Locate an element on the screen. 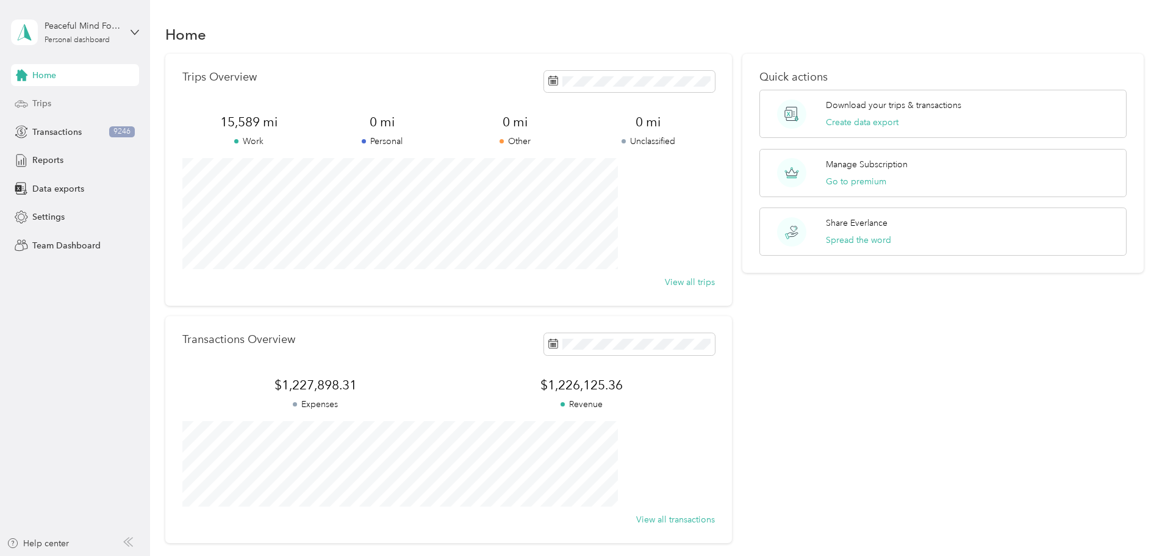 The width and height of the screenshot is (1165, 556). span: Transactions is located at coordinates (57, 132).